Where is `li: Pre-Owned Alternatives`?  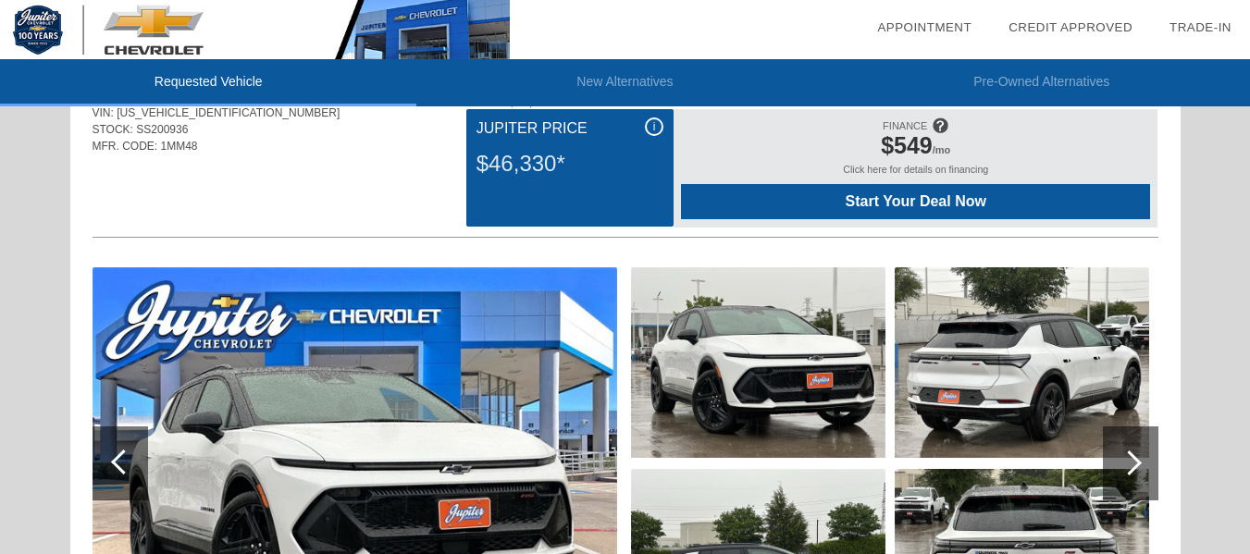 li: Pre-Owned Alternatives is located at coordinates (1042, 82).